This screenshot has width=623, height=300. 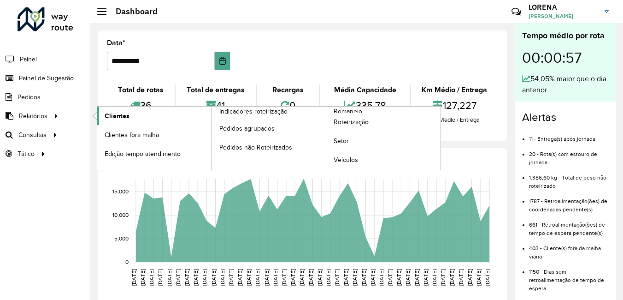 What do you see at coordinates (247, 128) in the screenshot?
I see `span: Pedidos agrupados` at bounding box center [247, 128].